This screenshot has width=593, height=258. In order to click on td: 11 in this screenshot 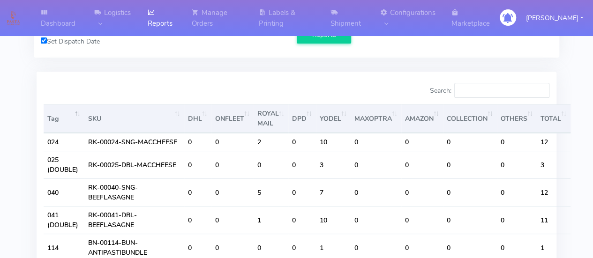, I will do `click(554, 220)`.